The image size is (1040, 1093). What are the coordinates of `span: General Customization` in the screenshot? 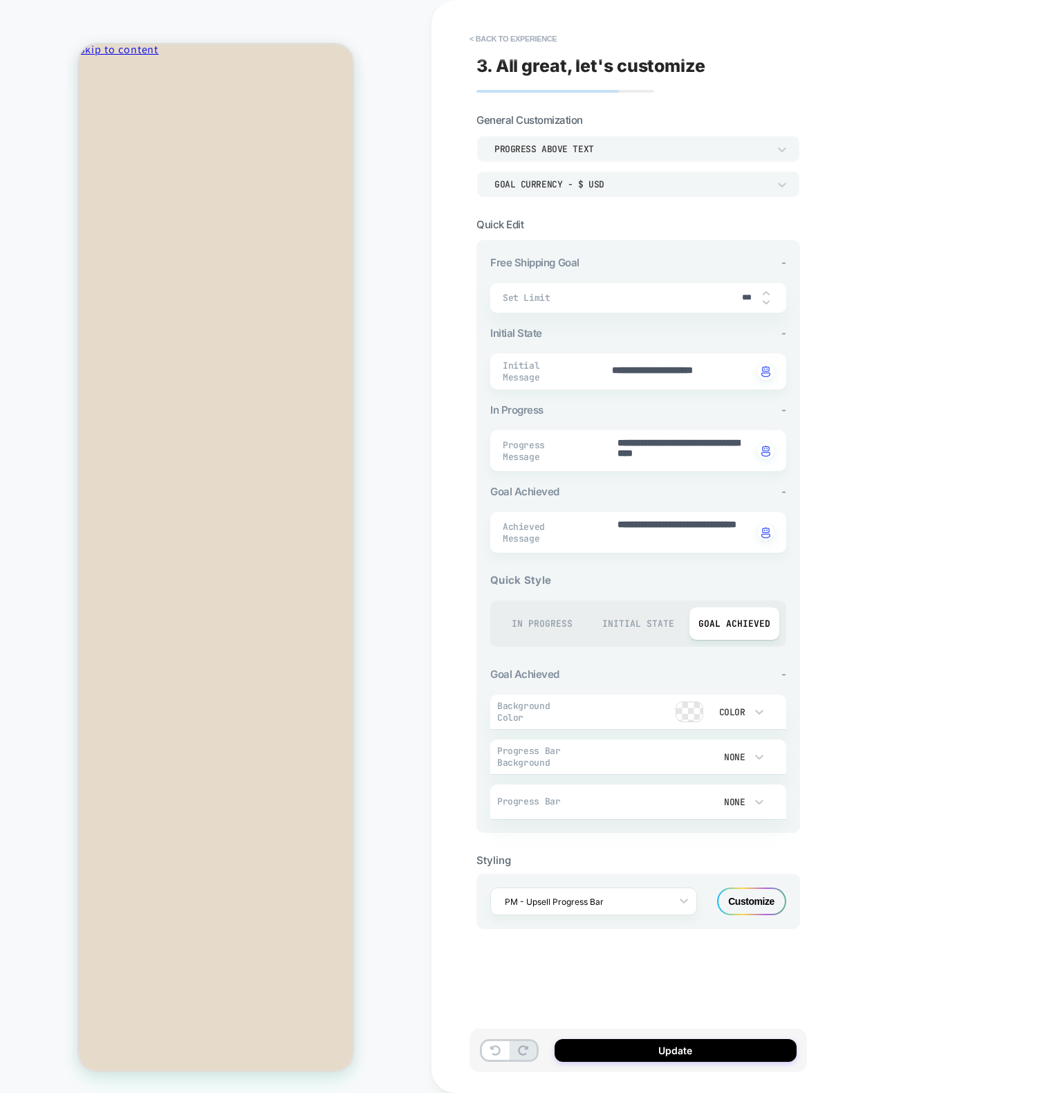 It's located at (530, 120).